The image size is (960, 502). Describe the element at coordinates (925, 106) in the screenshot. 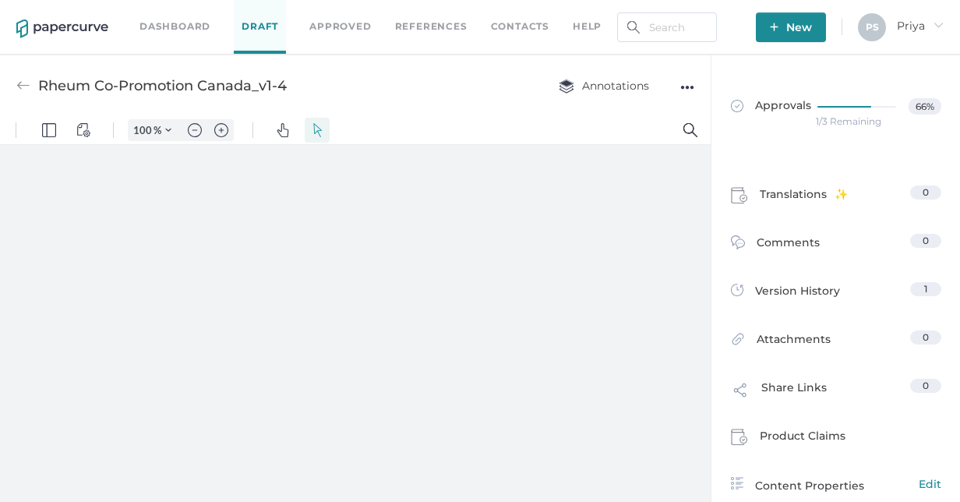

I see `span: 66%` at that location.